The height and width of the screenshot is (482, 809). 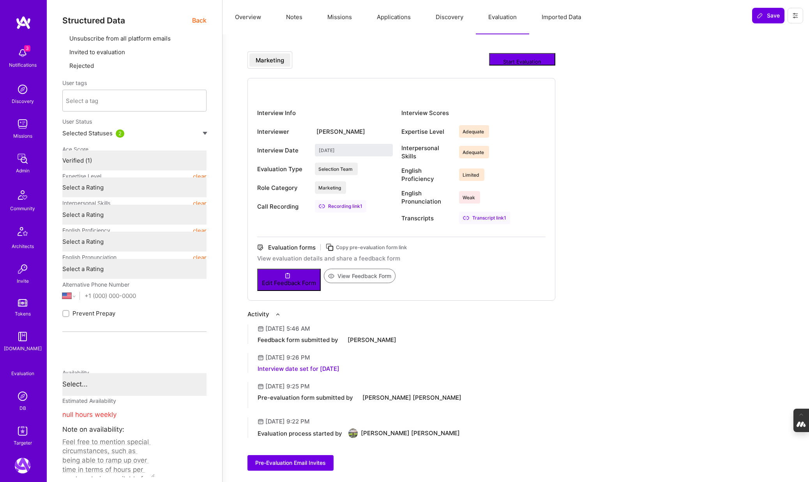 What do you see at coordinates (199, 20) in the screenshot?
I see `span: Back` at bounding box center [199, 20].